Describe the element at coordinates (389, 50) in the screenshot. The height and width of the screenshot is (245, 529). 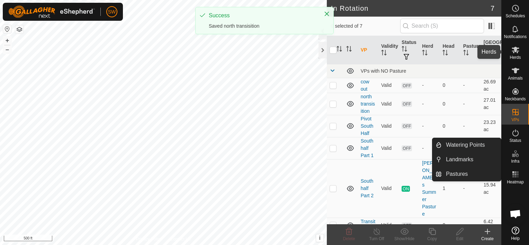
I see `th: Validity` at that location.